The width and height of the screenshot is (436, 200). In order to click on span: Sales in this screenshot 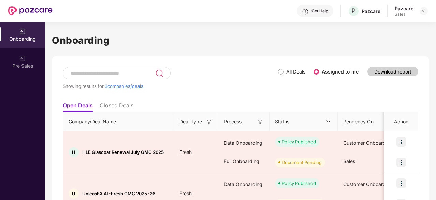, I will do `click(349, 161)`.